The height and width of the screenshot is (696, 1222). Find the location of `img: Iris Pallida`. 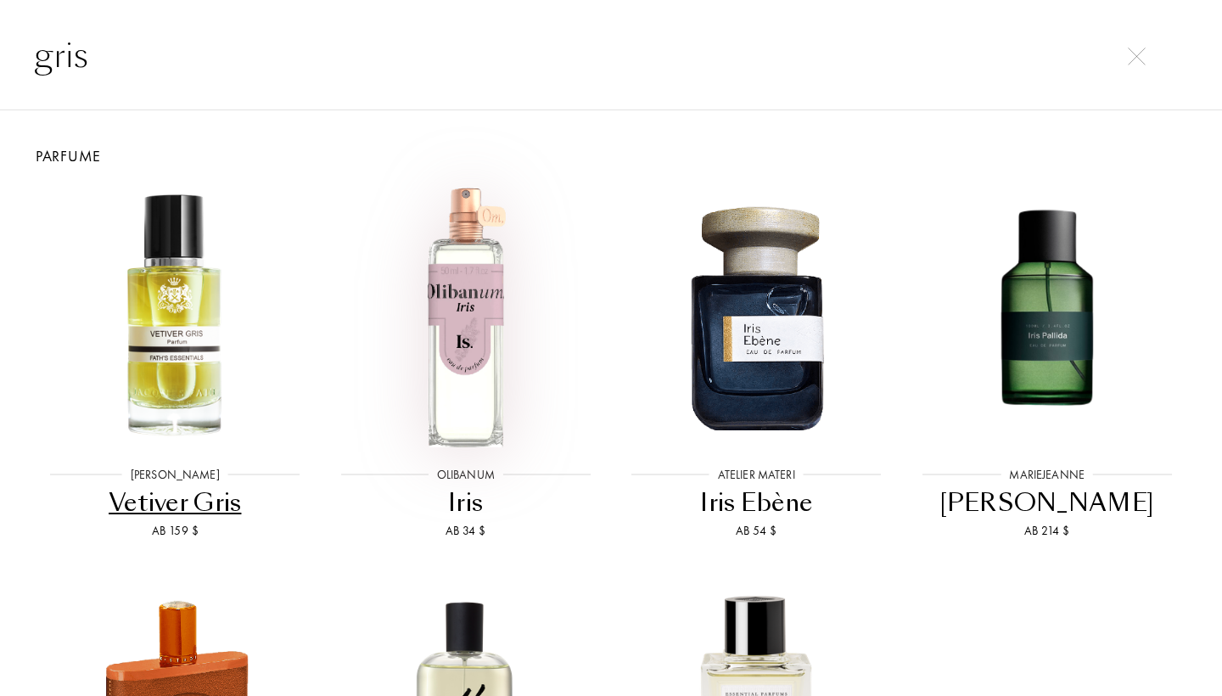

img: Iris Pallida is located at coordinates (1047, 316).